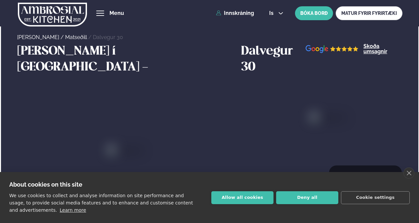 The height and width of the screenshot is (223, 419). Describe the element at coordinates (235, 13) in the screenshot. I see `a: Innskráning` at that location.